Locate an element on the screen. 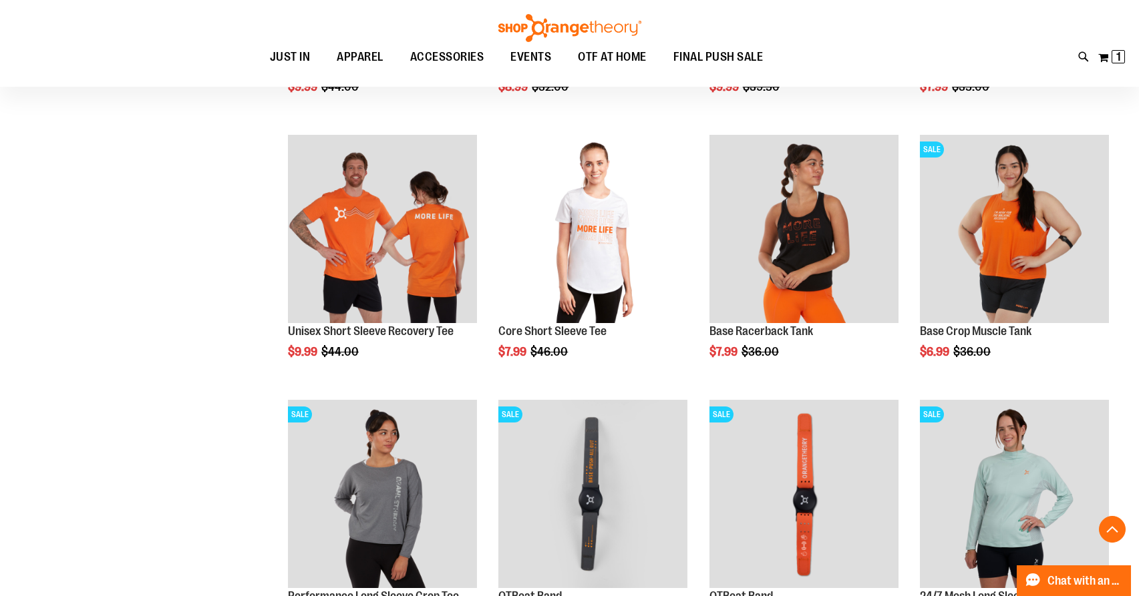 The image size is (1139, 596). span: 1 is located at coordinates (1118, 57).